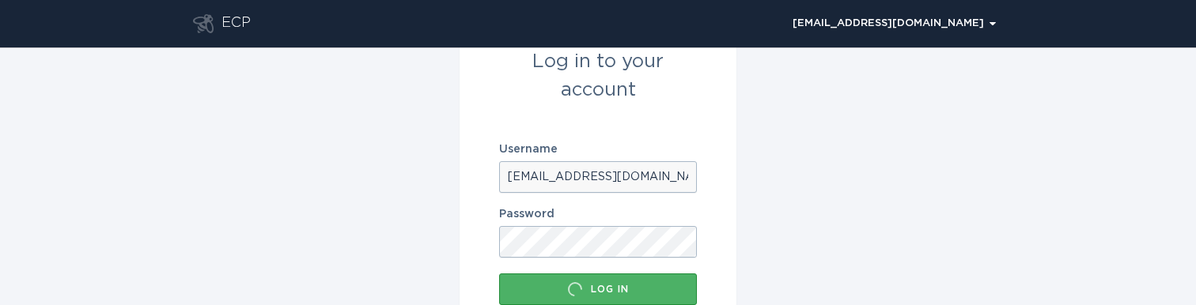 This screenshot has width=1196, height=305. I want to click on div: ECP, so click(236, 24).